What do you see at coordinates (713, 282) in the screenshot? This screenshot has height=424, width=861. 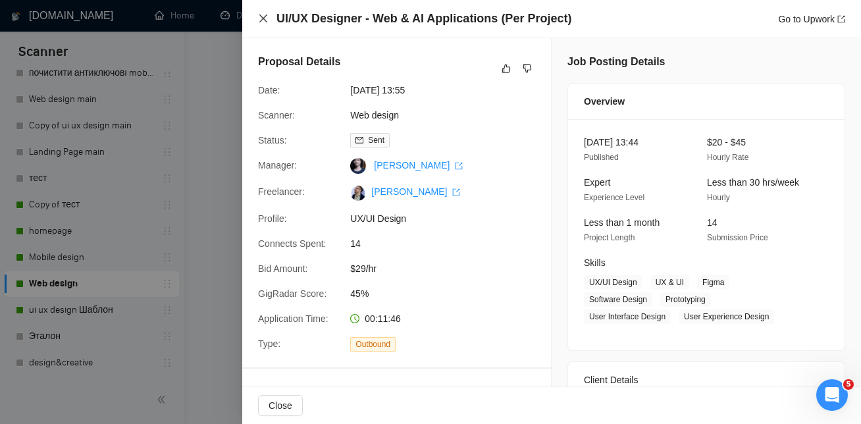 I see `span: Figma` at bounding box center [713, 282].